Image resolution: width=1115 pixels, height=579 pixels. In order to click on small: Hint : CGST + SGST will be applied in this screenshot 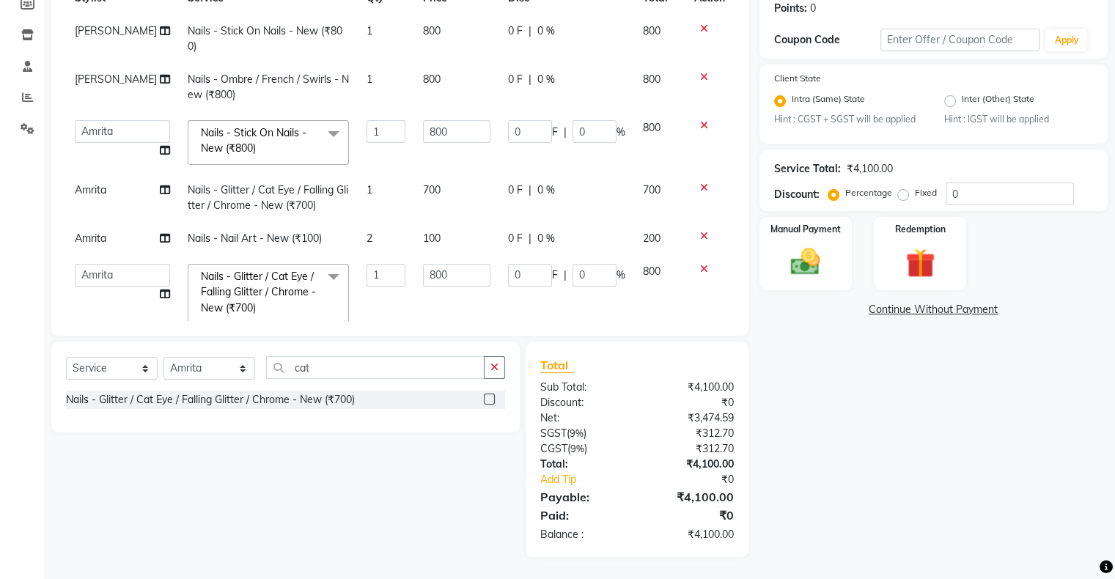, I will do `click(848, 119)`.